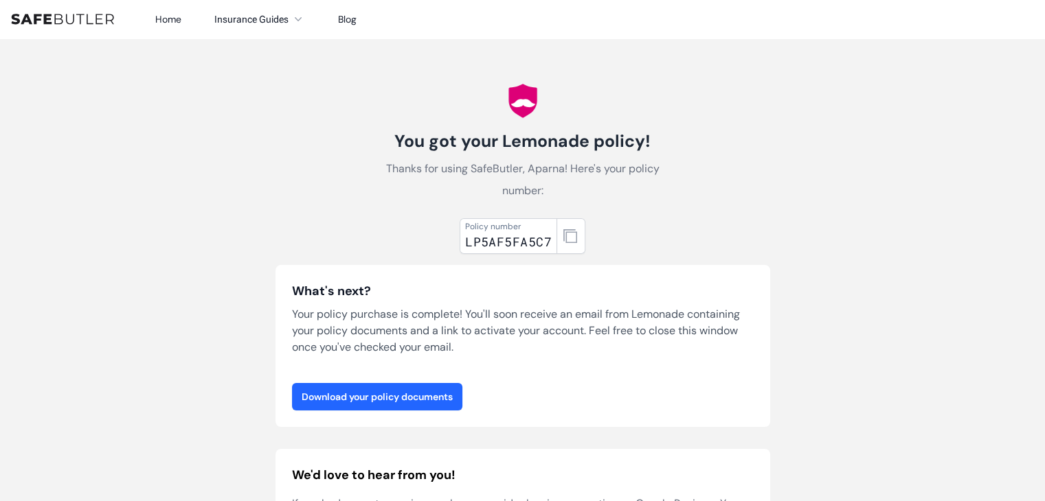 The width and height of the screenshot is (1045, 501). Describe the element at coordinates (523, 475) in the screenshot. I see `h2: We'd love to hear from you!` at that location.